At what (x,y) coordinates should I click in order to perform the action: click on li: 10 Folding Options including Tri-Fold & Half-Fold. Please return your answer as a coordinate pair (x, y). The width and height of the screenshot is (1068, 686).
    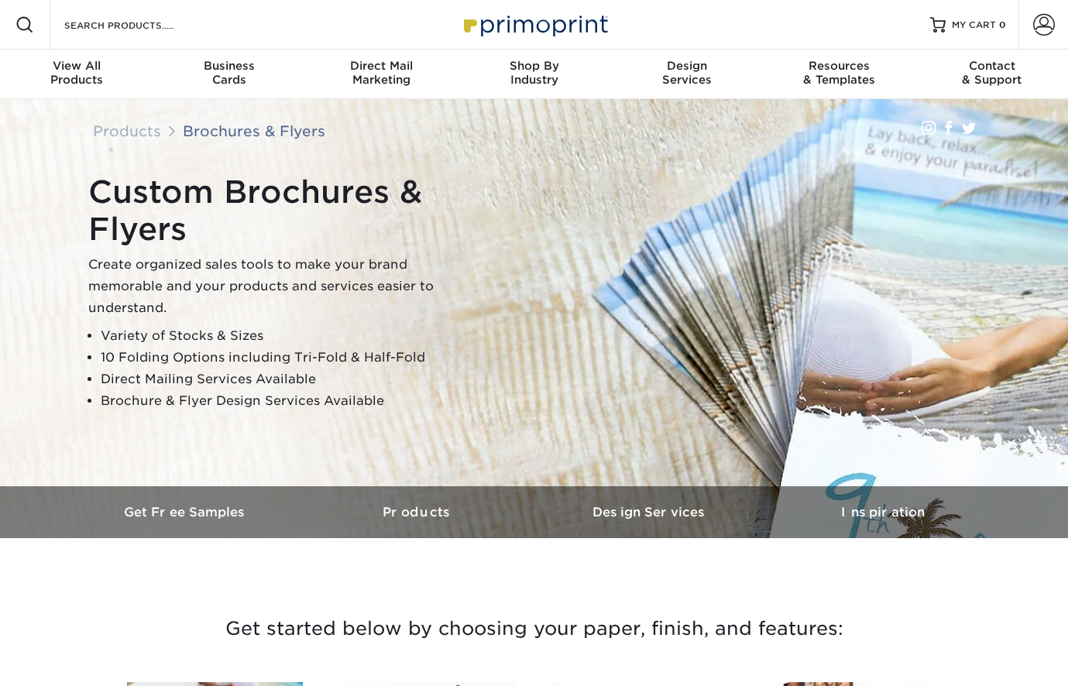
    Looking at the image, I should click on (288, 358).